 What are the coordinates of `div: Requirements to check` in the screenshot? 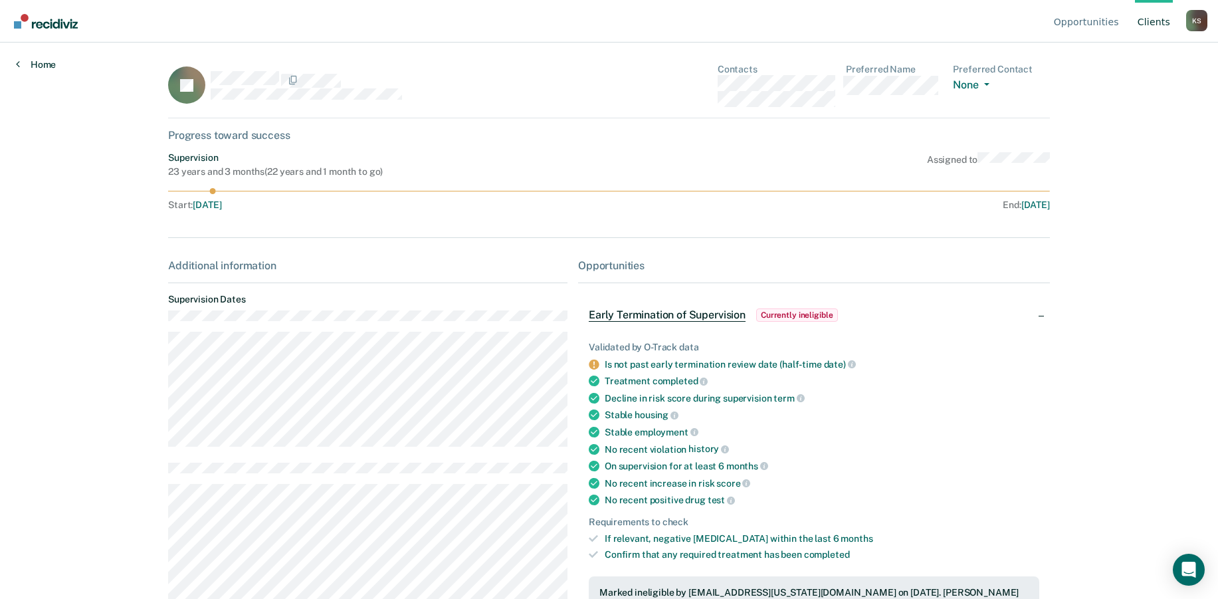 It's located at (814, 522).